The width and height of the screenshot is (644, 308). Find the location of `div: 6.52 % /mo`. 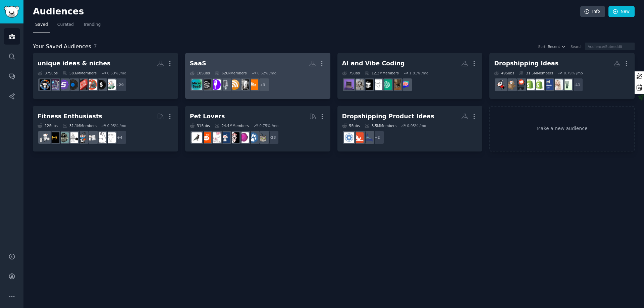

div: 6.52 % /mo is located at coordinates (267, 73).